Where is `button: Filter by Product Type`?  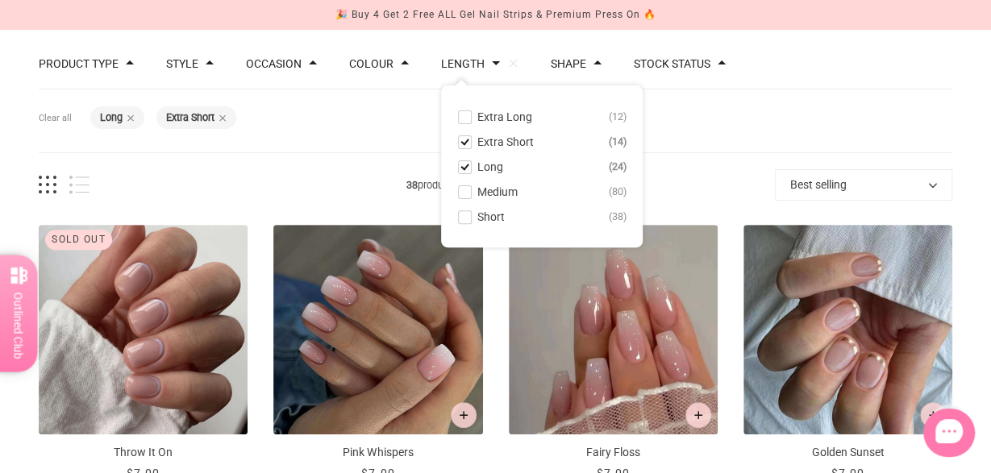
button: Filter by Product Type is located at coordinates (78, 64).